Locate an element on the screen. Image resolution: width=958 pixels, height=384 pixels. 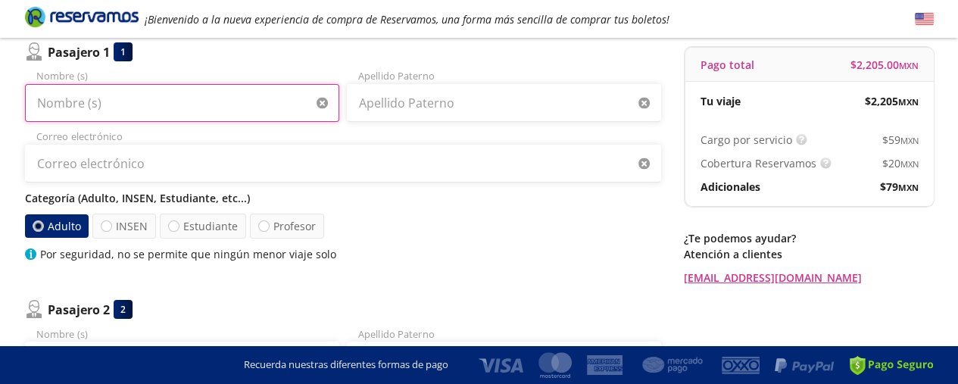
a: Brand Logo is located at coordinates (82, 19).